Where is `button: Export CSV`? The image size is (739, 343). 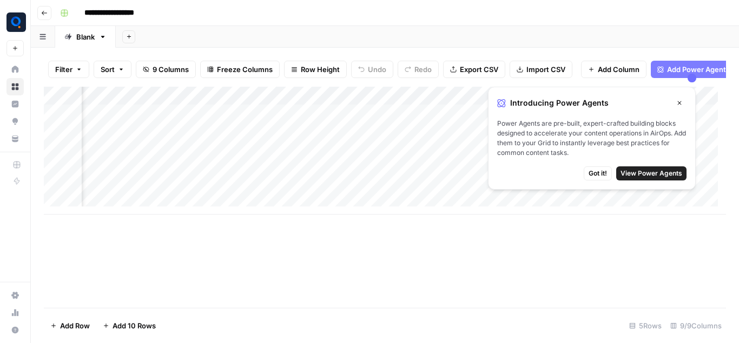
button: Export CSV is located at coordinates (474, 69).